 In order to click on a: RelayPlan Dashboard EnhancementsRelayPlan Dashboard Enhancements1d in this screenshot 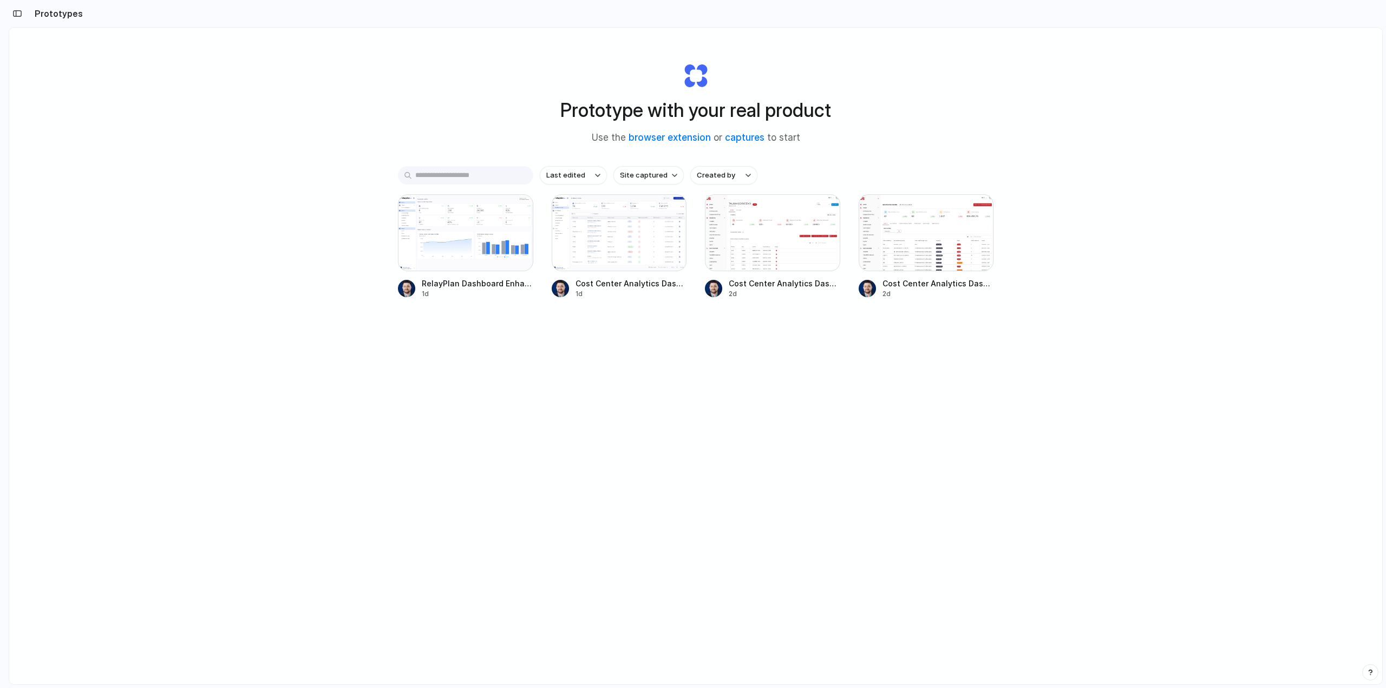, I will do `click(466, 246)`.